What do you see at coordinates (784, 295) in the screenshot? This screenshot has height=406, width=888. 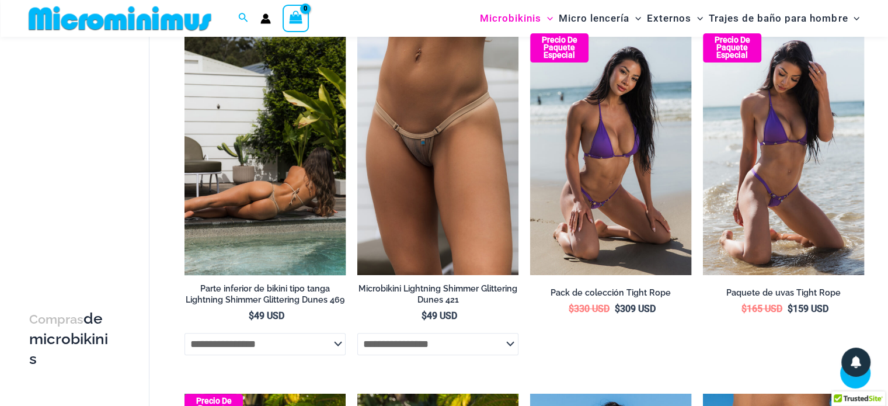 I see `a: Paquete de uvas Tight Rope` at bounding box center [784, 295].